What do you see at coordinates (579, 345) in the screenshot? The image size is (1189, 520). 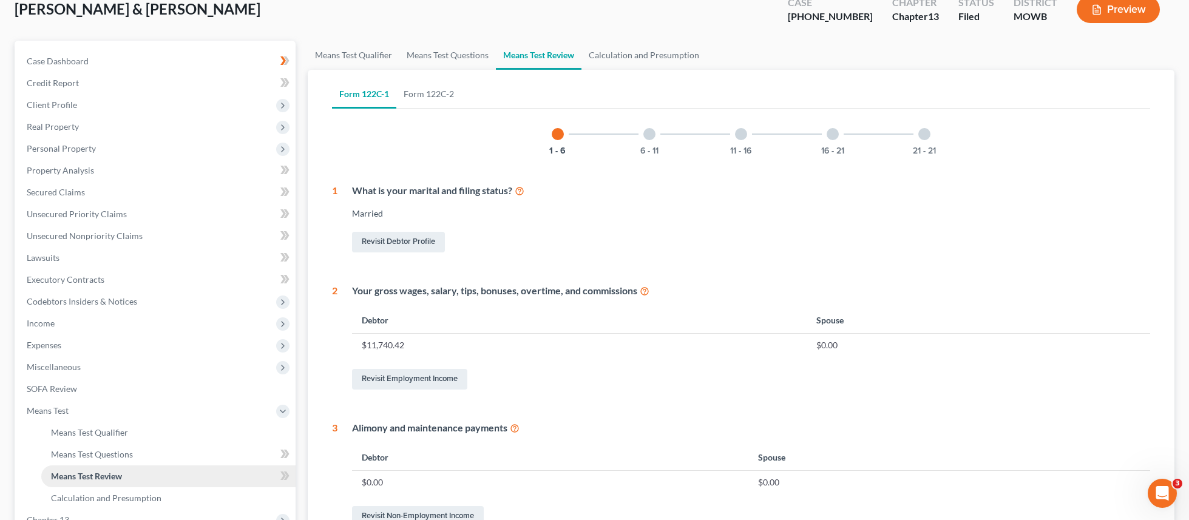 I see `td: $11,740.42` at bounding box center [579, 345].